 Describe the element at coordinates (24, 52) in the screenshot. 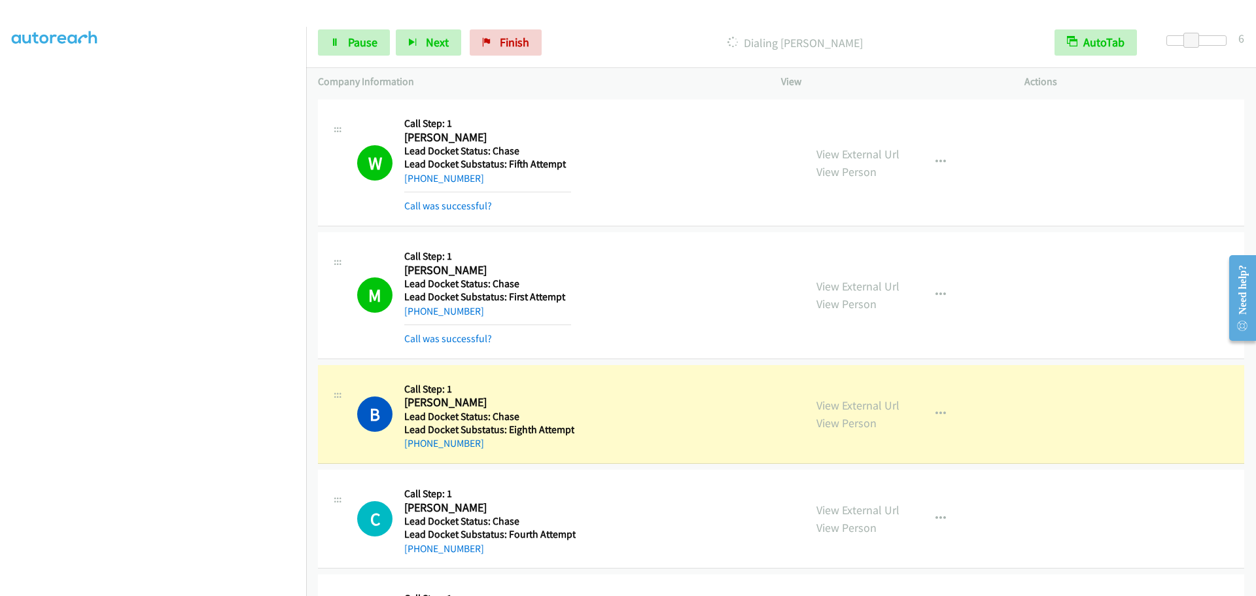

I see `div: Open Resource Center` at that location.